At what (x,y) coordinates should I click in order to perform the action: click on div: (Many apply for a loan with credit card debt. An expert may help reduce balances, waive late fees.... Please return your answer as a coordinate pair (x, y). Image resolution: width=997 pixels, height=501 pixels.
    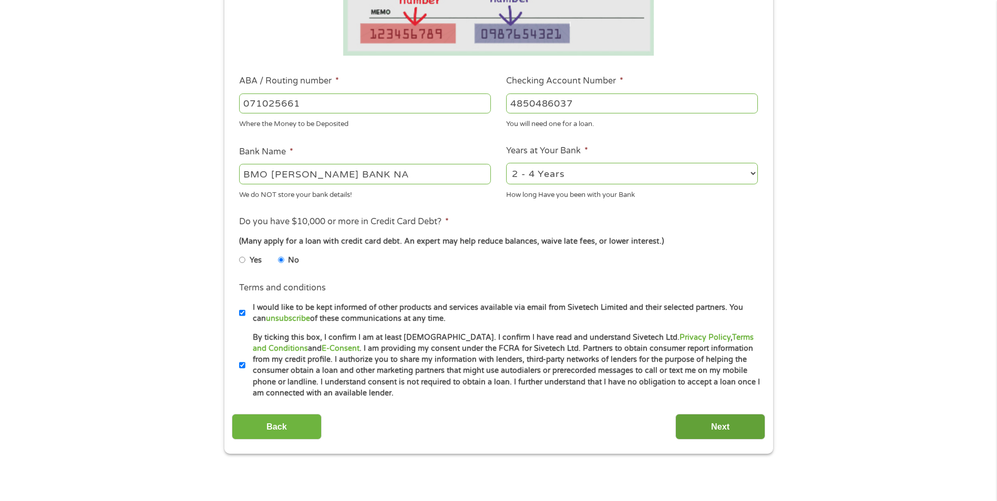
    Looking at the image, I should click on (498, 242).